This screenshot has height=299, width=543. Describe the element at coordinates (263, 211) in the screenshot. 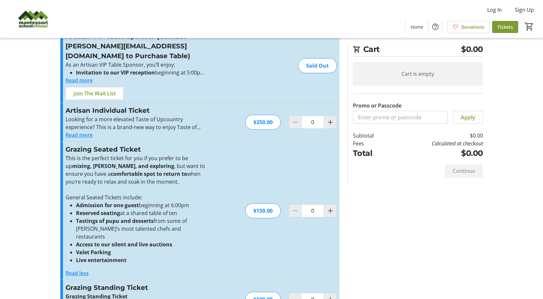

I see `div: $150.00` at that location.